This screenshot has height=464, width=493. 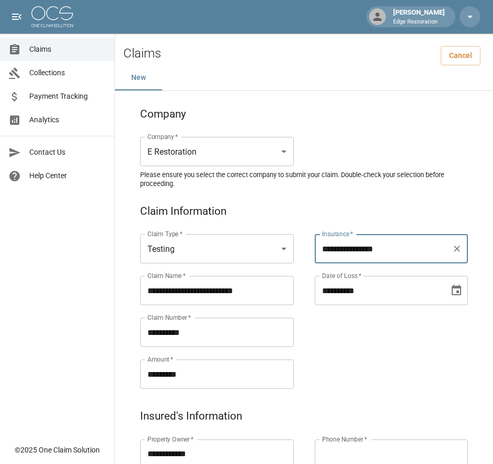 I want to click on div: E Restoration, so click(x=217, y=152).